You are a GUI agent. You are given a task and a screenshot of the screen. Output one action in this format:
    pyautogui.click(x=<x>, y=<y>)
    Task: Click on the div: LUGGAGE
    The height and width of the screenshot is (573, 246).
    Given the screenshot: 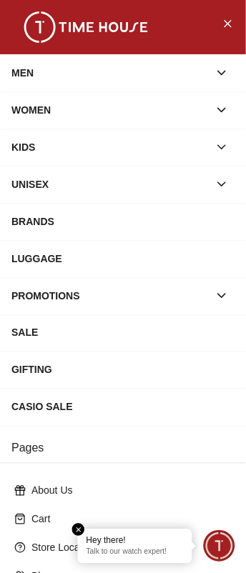 What is the action you would take?
    pyautogui.click(x=123, y=259)
    